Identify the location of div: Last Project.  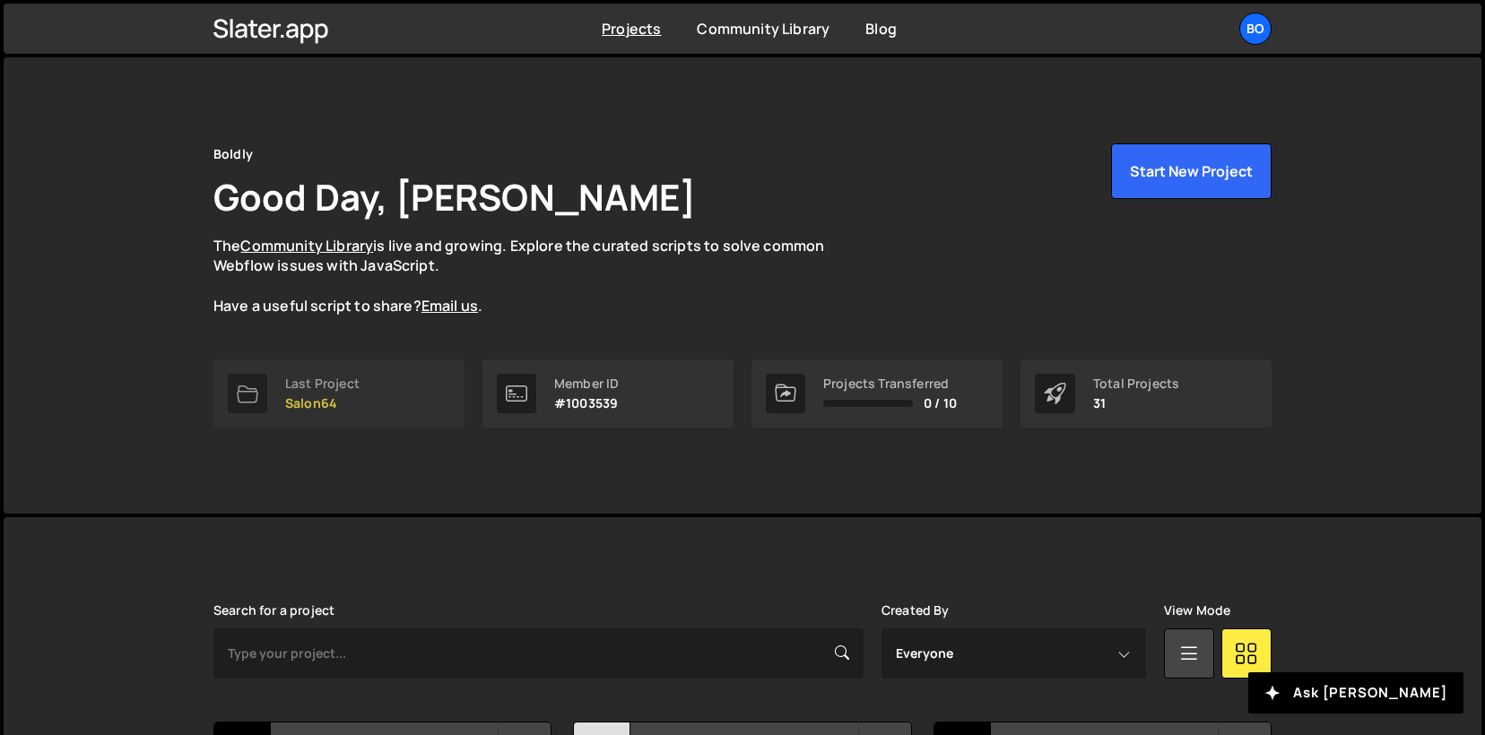
(322, 384).